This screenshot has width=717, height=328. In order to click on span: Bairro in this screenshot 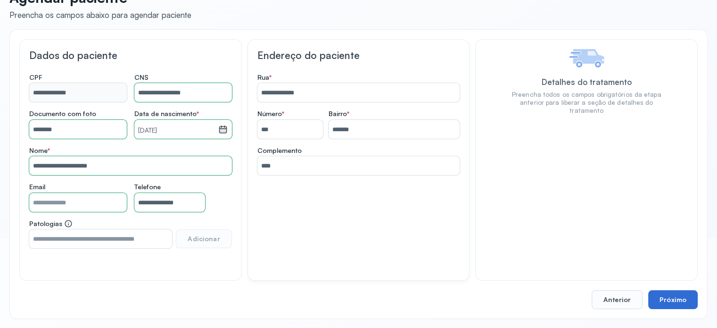, I will do `click(339, 114)`.